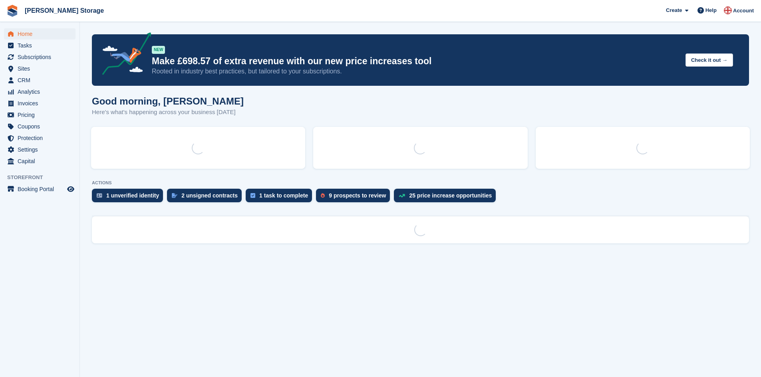 The width and height of the screenshot is (761, 377). Describe the element at coordinates (42, 69) in the screenshot. I see `span: Sites` at that location.